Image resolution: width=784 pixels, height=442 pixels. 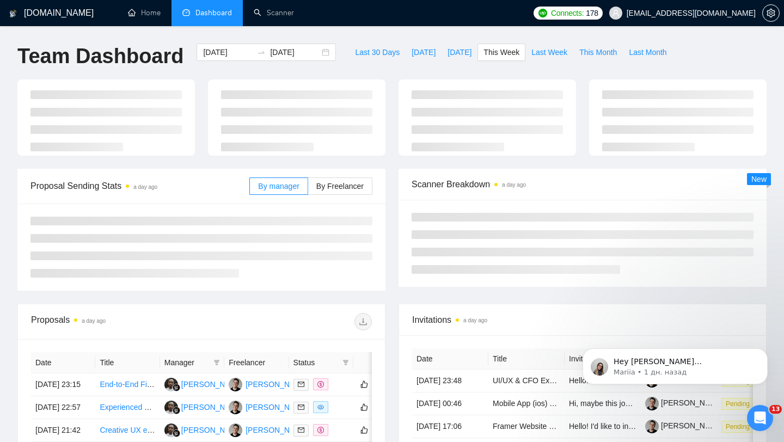 I want to click on img: upwork-logo.png, so click(x=543, y=13).